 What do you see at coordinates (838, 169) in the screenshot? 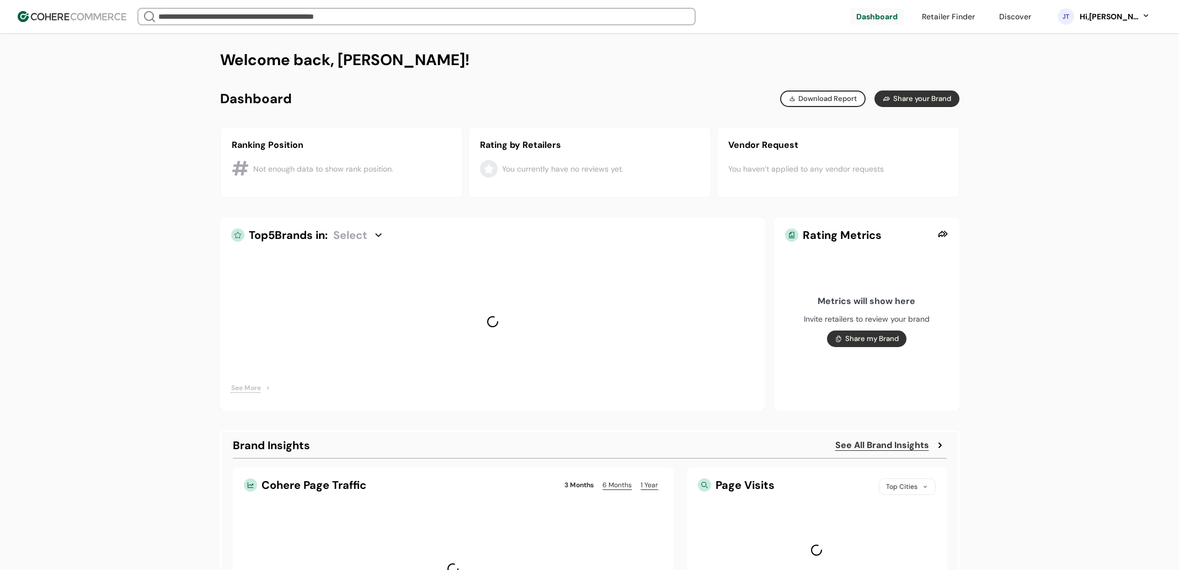
I see `div: You haven’t applied to any vendor requests` at bounding box center [838, 169].